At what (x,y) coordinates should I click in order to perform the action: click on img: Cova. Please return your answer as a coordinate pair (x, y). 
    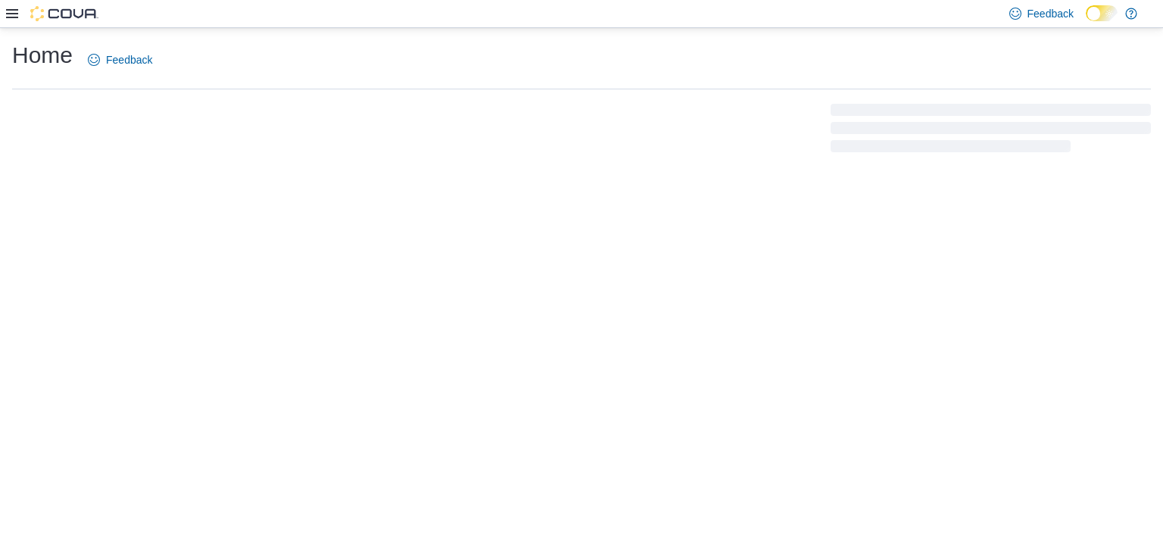
    Looking at the image, I should click on (64, 14).